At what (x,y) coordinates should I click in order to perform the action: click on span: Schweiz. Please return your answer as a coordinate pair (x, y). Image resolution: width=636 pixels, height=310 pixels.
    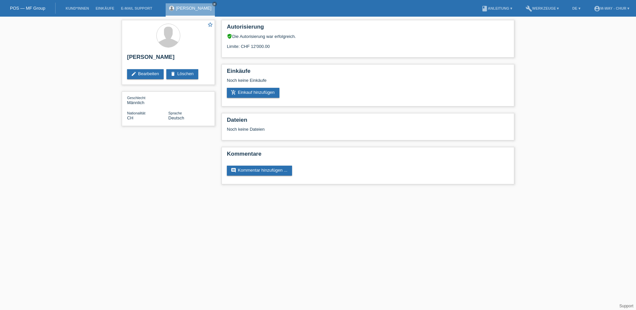
    Looking at the image, I should click on (130, 118).